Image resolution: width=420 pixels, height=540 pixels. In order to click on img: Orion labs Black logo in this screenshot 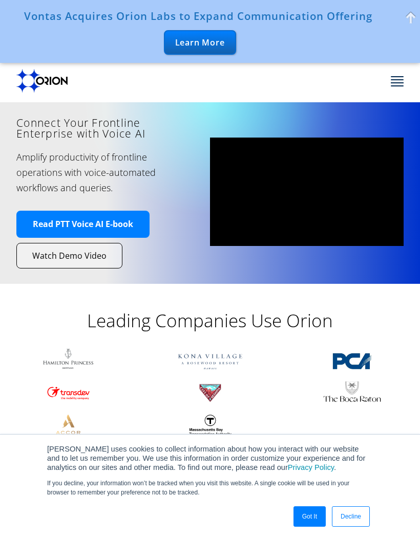, I will do `click(42, 81)`.